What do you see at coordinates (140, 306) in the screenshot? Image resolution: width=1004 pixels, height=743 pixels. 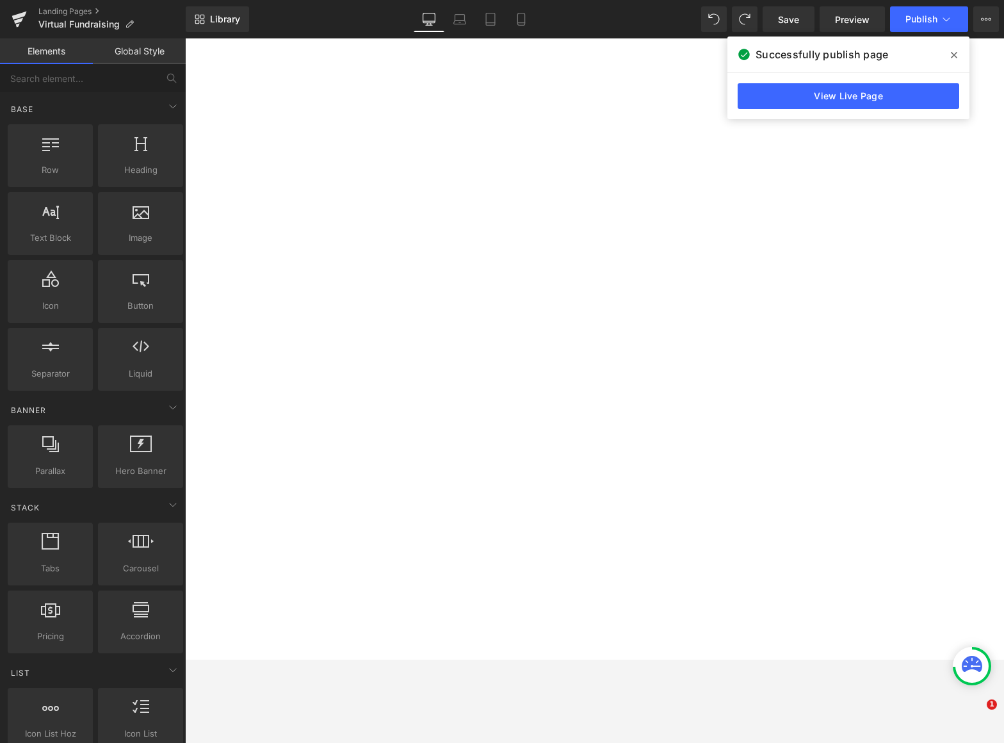 I see `span: Button` at bounding box center [140, 306].